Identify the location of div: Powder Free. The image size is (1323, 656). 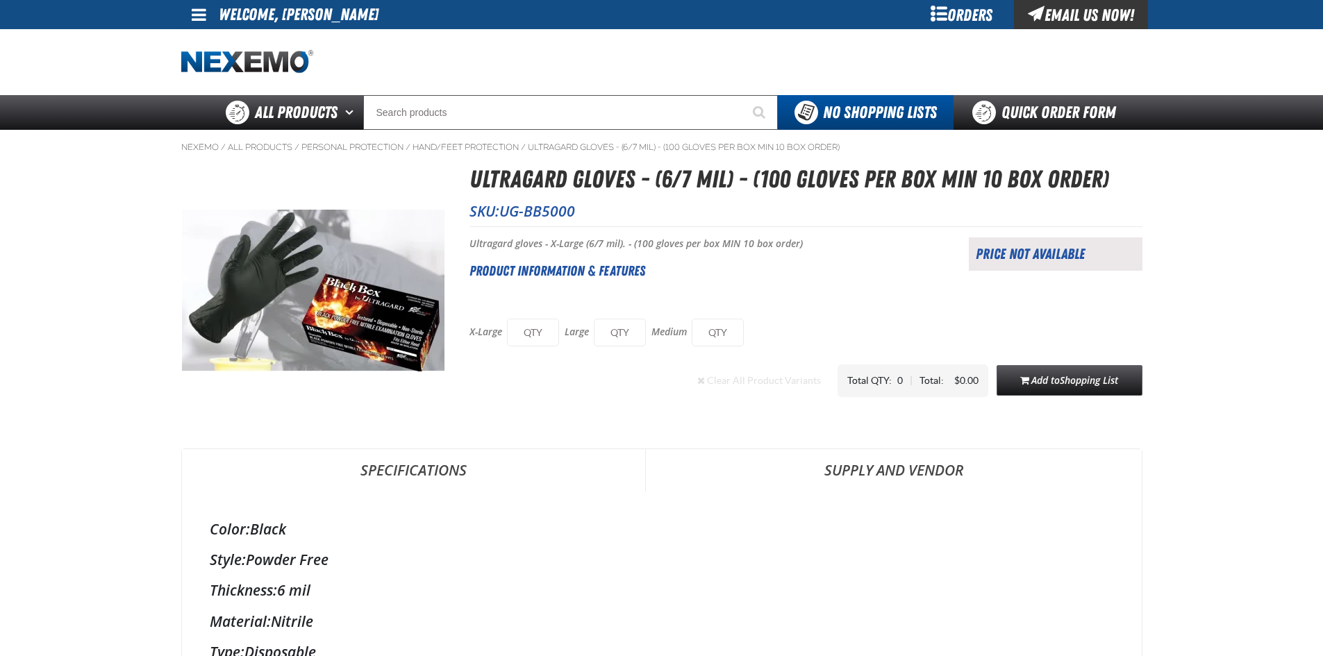
(662, 560).